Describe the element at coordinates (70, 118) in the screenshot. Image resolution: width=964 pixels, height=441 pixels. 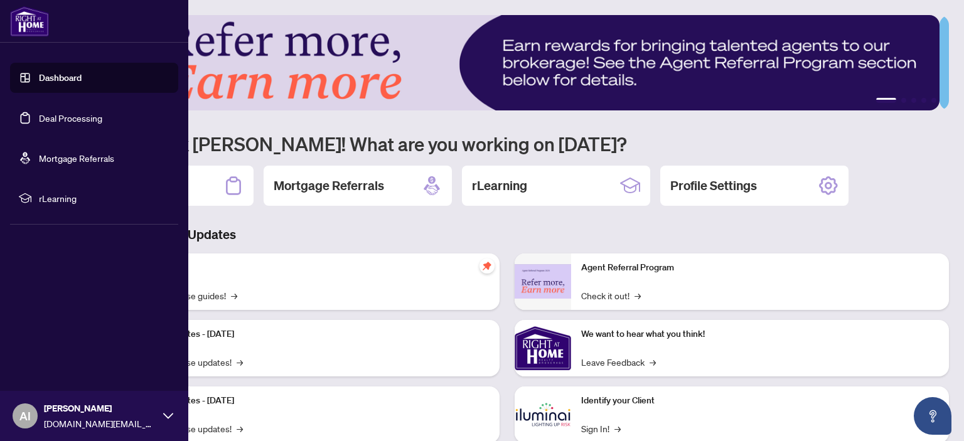
I see `a: Deal Processing` at that location.